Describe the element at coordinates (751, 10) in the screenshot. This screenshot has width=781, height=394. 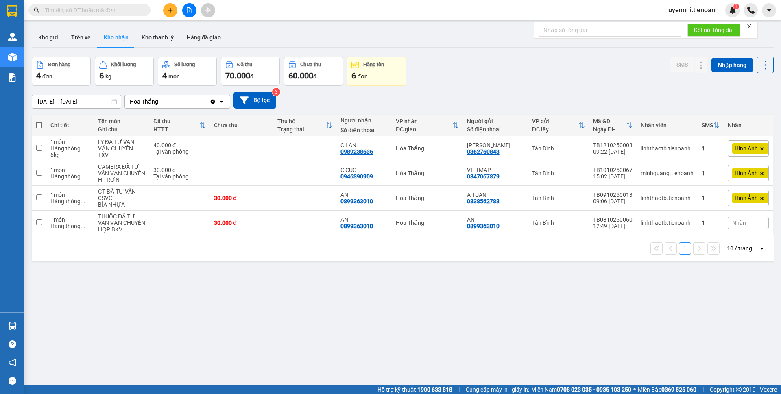
I see `img: phone-icon` at that location.